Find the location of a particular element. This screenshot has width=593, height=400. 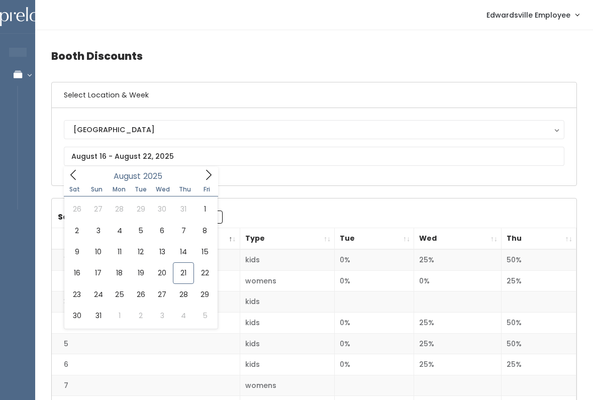

th: Tue: activate to sort column ascending is located at coordinates (374, 239).